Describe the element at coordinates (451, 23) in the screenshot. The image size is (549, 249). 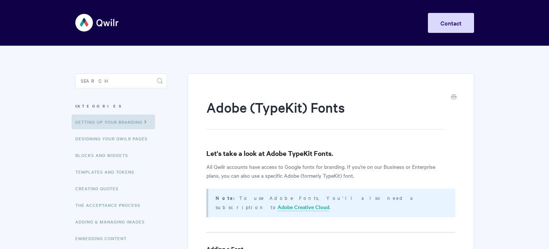
I see `a: Contact` at that location.